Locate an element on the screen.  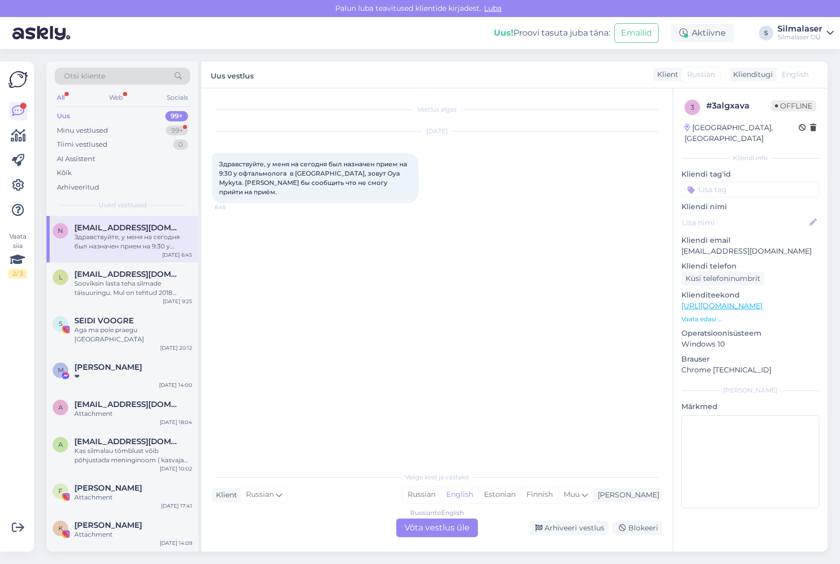
p: Kliendi email is located at coordinates (750, 240).